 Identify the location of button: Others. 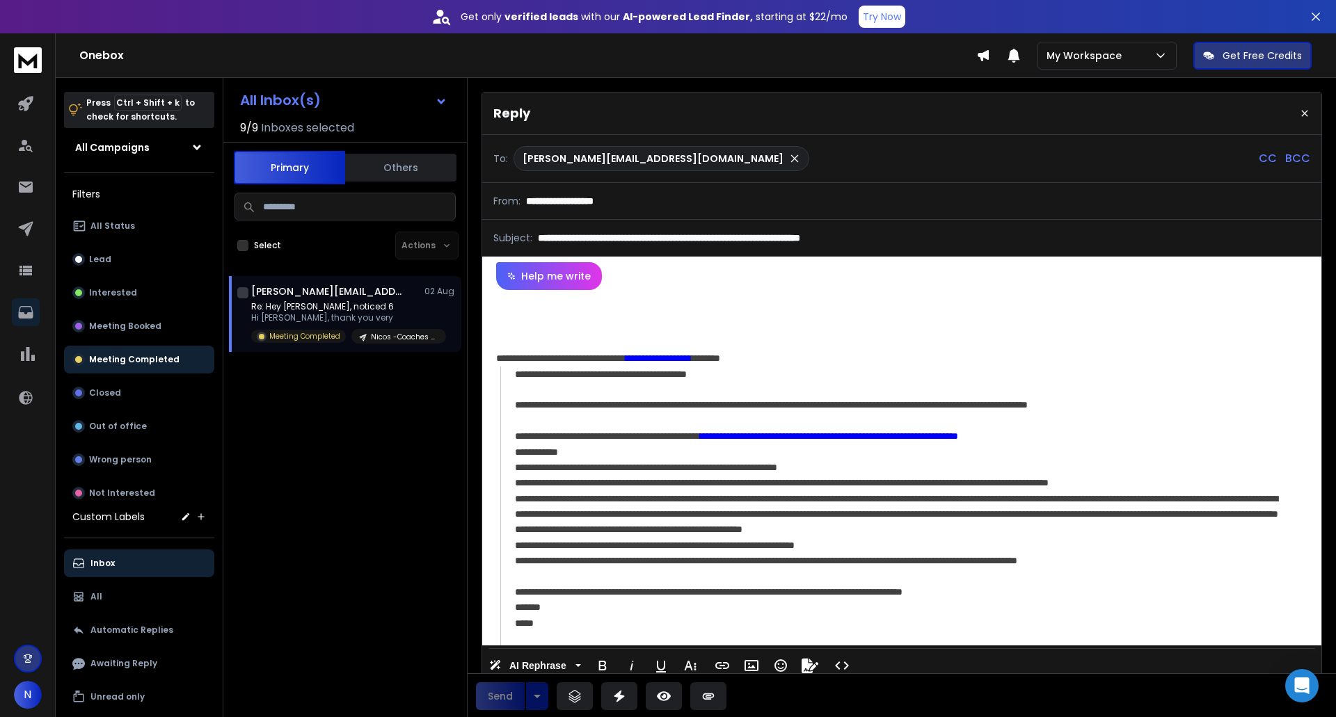
(401, 168).